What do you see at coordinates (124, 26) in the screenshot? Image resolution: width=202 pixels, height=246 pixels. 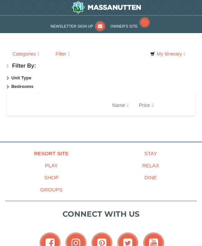 I see `span: Owner's Site` at bounding box center [124, 26].